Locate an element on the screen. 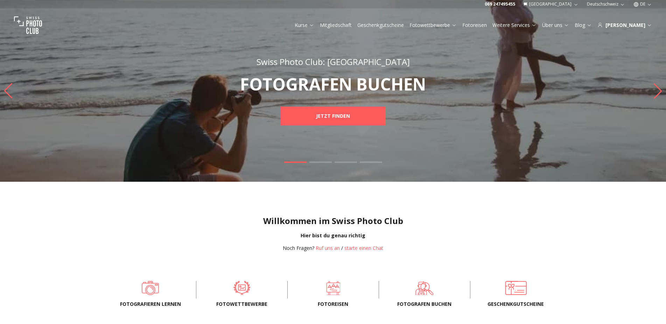 This screenshot has width=666, height=324. a: Blog is located at coordinates (583, 25).